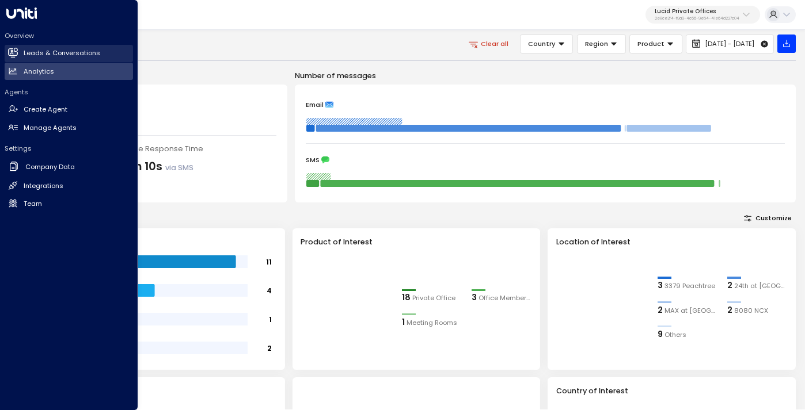 Image resolution: width=805 pixels, height=410 pixels. Describe the element at coordinates (269, 261) in the screenshot. I see `tspan: 11` at that location.